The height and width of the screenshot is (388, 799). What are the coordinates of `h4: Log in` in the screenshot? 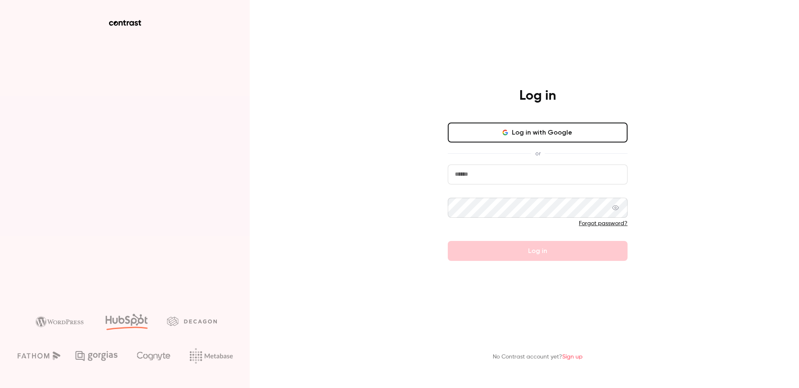 It's located at (537, 96).